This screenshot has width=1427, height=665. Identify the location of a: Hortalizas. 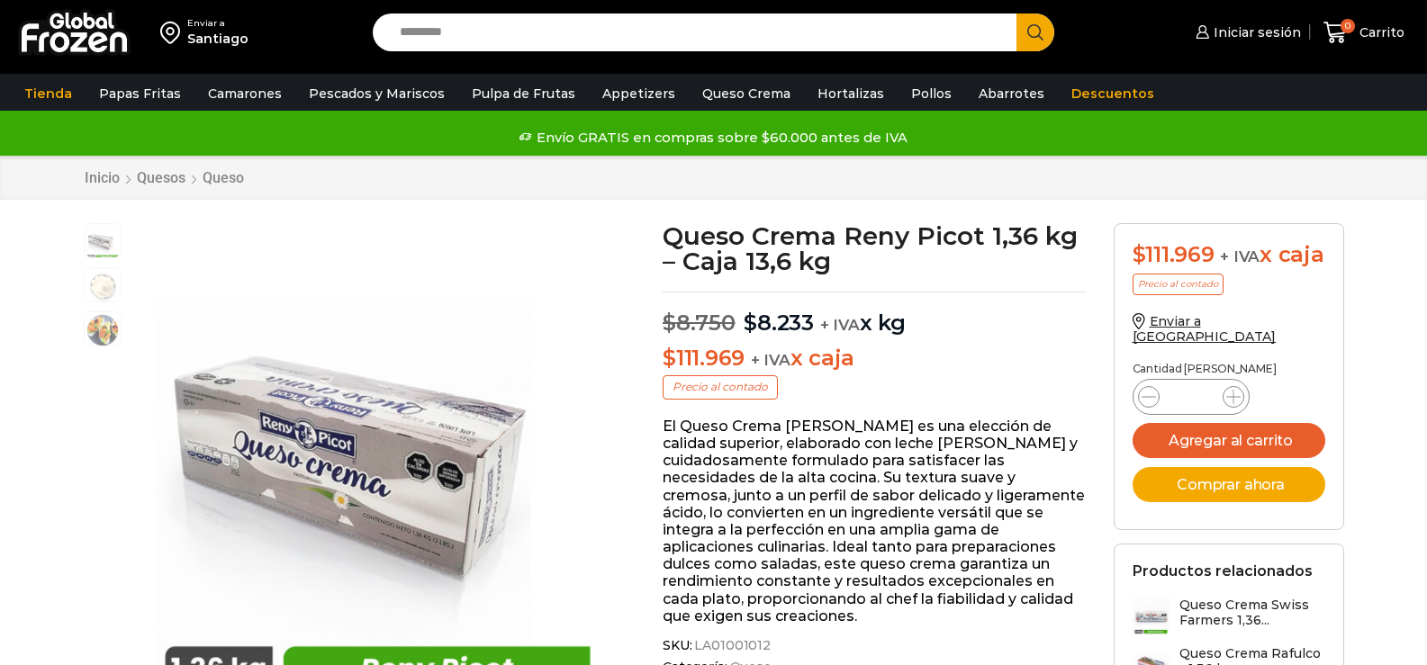
(851, 94).